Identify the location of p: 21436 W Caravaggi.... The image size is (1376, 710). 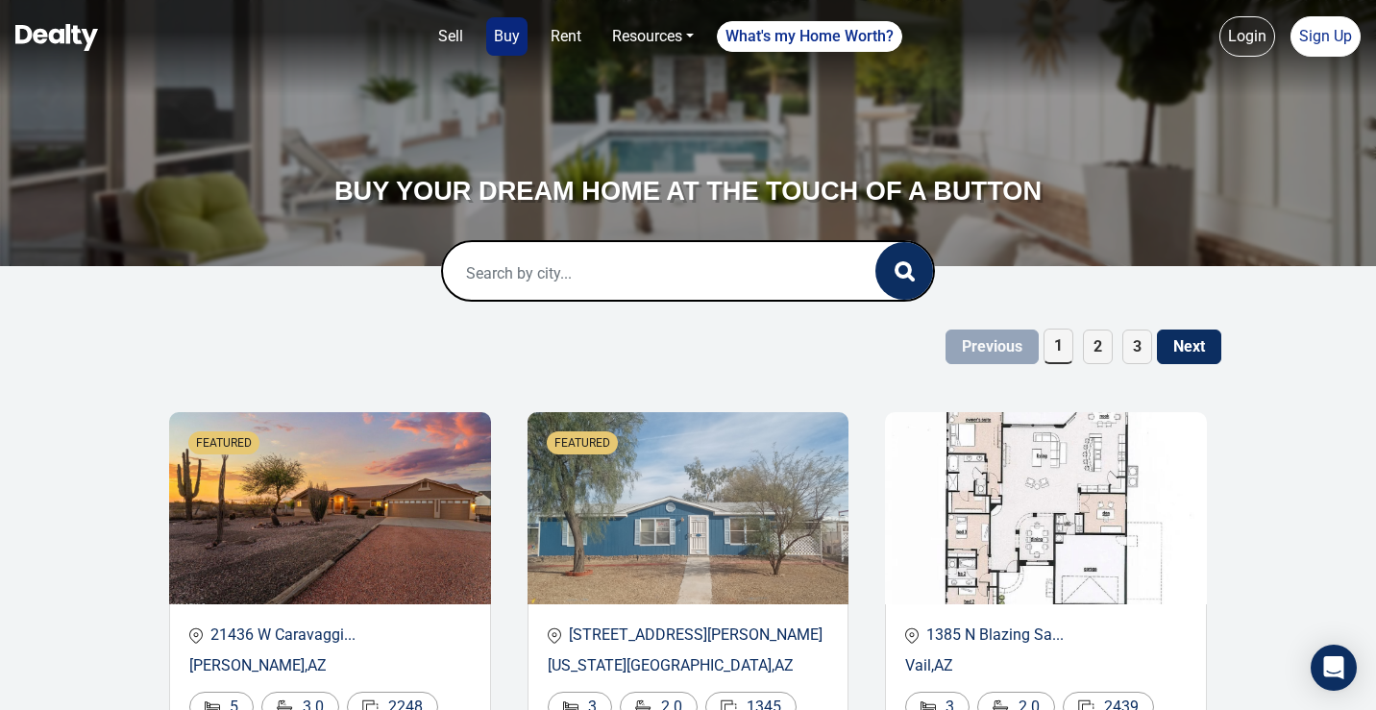
(330, 635).